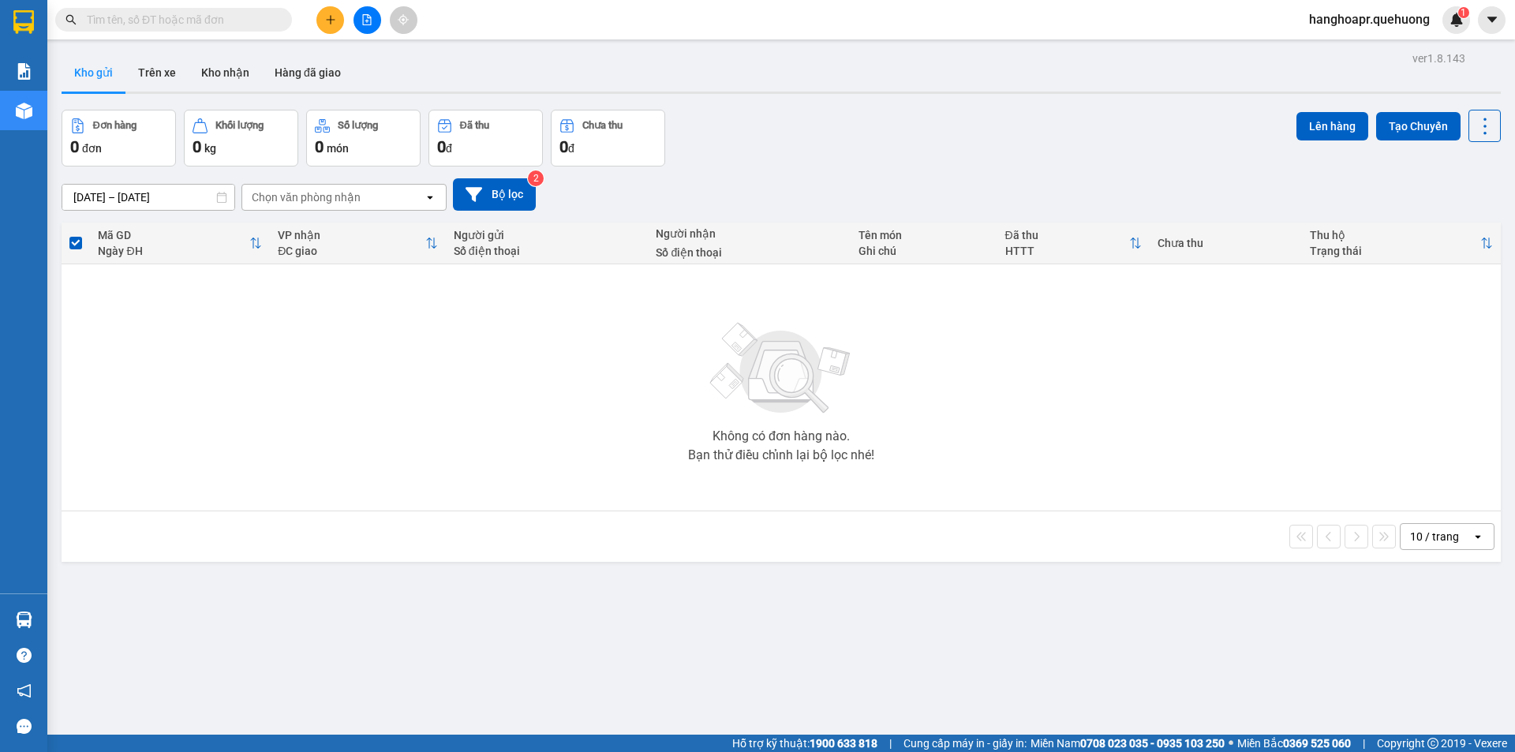  I want to click on span: Cung cấp máy in - giấy in:, so click(965, 743).